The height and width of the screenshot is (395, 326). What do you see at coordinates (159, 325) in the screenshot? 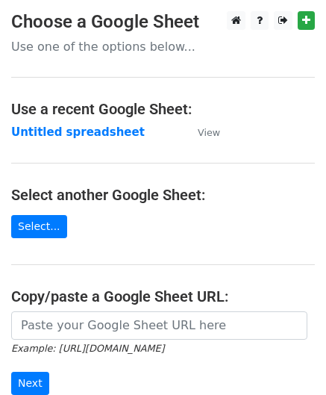
I see `input: Paste your Google Sheet URL here` at bounding box center [159, 325].